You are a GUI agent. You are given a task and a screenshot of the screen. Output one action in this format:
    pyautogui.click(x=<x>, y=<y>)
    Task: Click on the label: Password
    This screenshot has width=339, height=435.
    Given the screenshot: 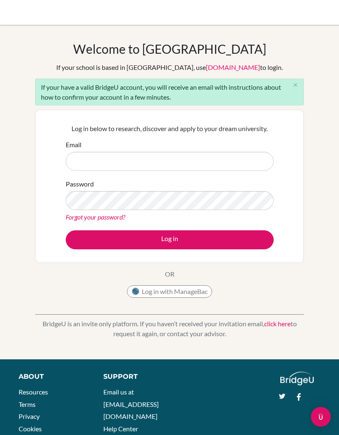 What is the action you would take?
    pyautogui.click(x=80, y=184)
    